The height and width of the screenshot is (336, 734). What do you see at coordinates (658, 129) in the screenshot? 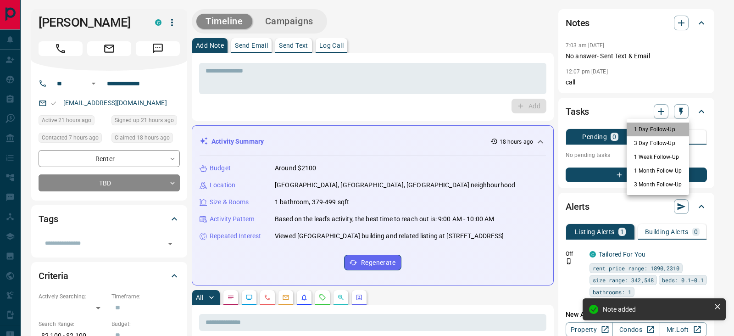
I see `li: 1 Day Follow-Up` at bounding box center [658, 129].